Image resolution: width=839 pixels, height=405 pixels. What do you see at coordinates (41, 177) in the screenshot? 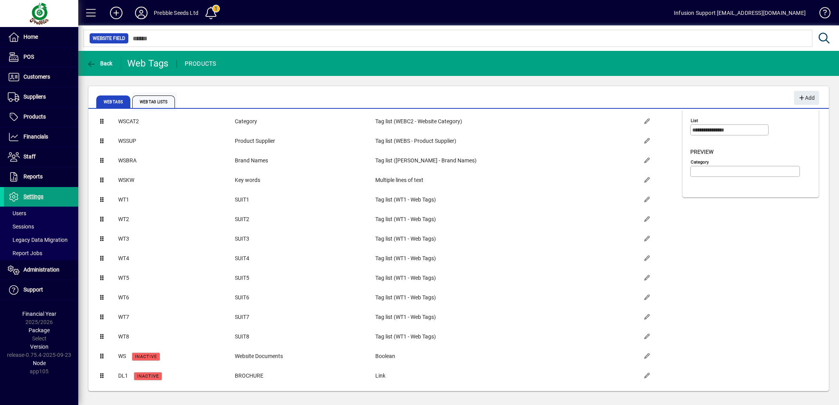
I see `a: Reports` at bounding box center [41, 177].